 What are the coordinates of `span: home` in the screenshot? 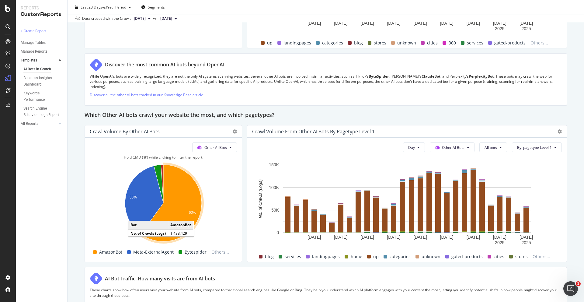 It's located at (356, 256).